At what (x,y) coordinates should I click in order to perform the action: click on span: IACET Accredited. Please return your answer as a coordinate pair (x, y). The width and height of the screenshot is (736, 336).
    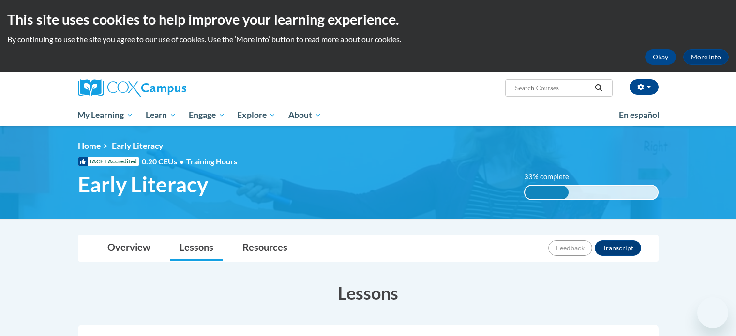
    Looking at the image, I should click on (108, 162).